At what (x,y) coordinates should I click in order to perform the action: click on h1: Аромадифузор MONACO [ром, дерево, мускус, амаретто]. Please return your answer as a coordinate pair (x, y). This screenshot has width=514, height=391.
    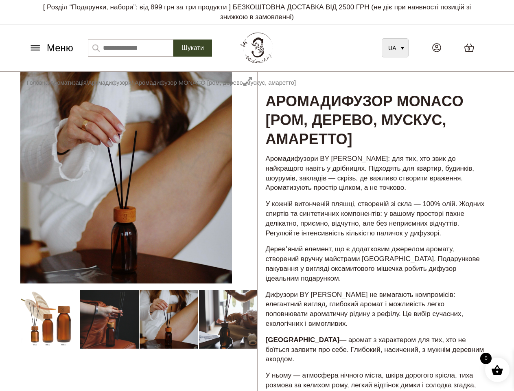
    Looking at the image, I should click on (376, 111).